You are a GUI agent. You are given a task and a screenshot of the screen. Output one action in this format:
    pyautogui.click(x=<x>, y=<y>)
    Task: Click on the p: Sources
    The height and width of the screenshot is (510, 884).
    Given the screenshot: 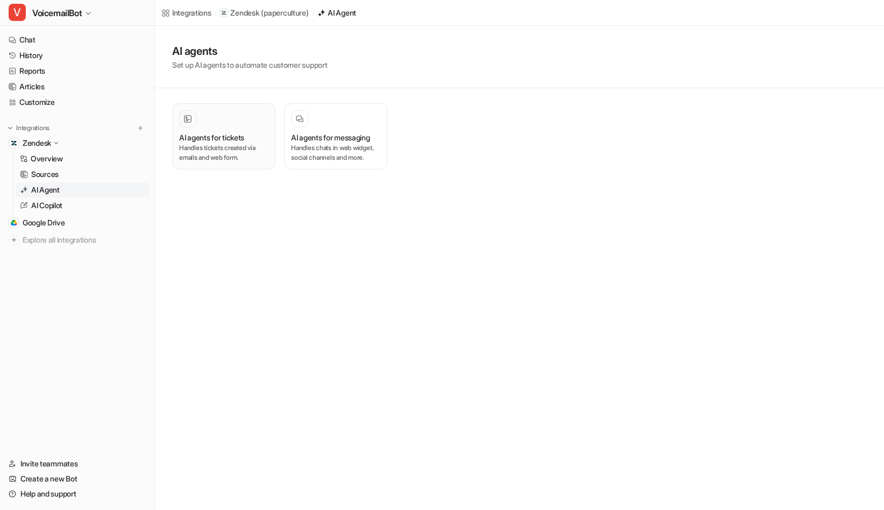 What is the action you would take?
    pyautogui.click(x=45, y=174)
    